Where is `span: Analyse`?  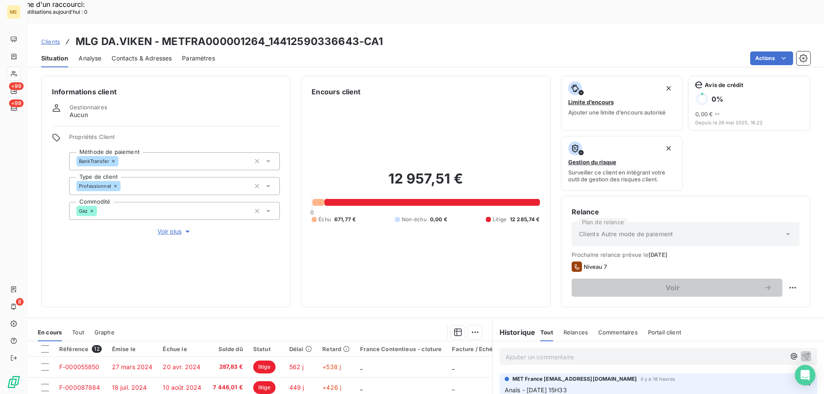 span: Analyse is located at coordinates (90, 58).